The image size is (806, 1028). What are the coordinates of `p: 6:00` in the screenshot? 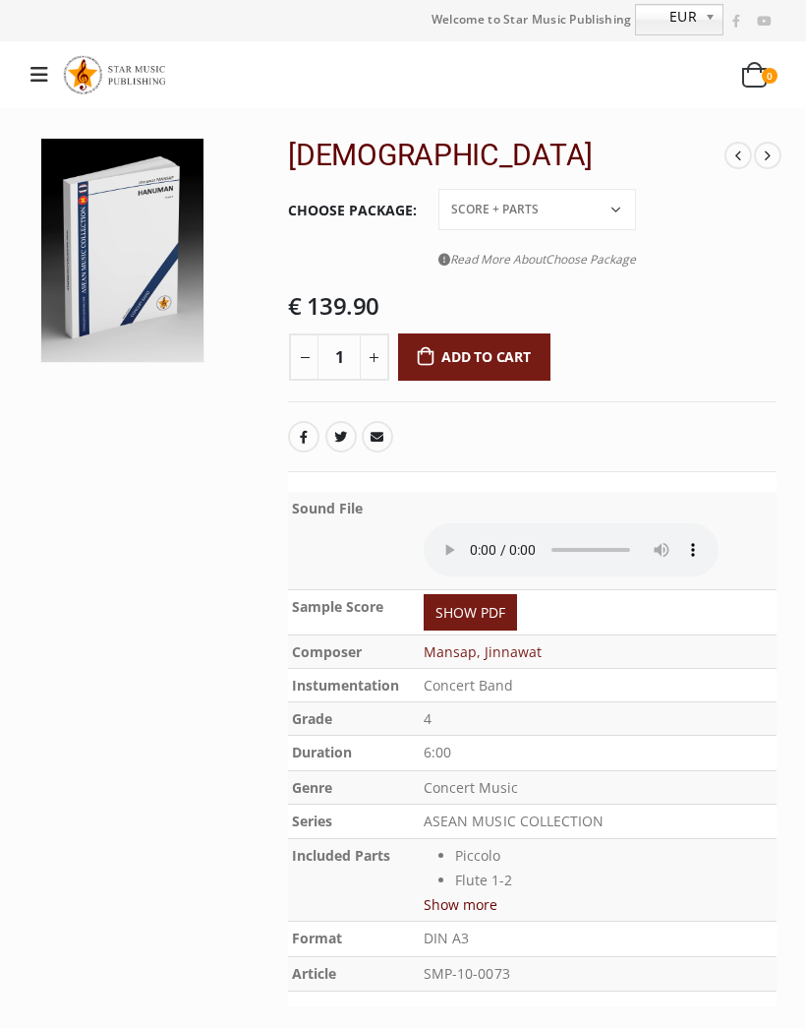 It's located at (598, 752).